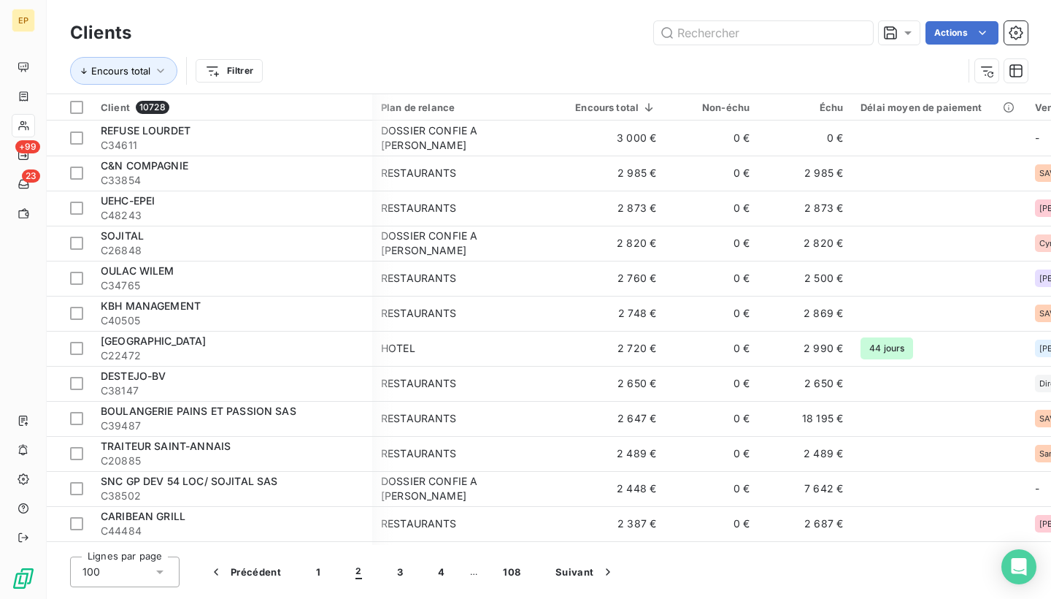 The image size is (1051, 599). I want to click on span: SNC GP DEV 54 LOC/ SOJITAL SAS, so click(189, 480).